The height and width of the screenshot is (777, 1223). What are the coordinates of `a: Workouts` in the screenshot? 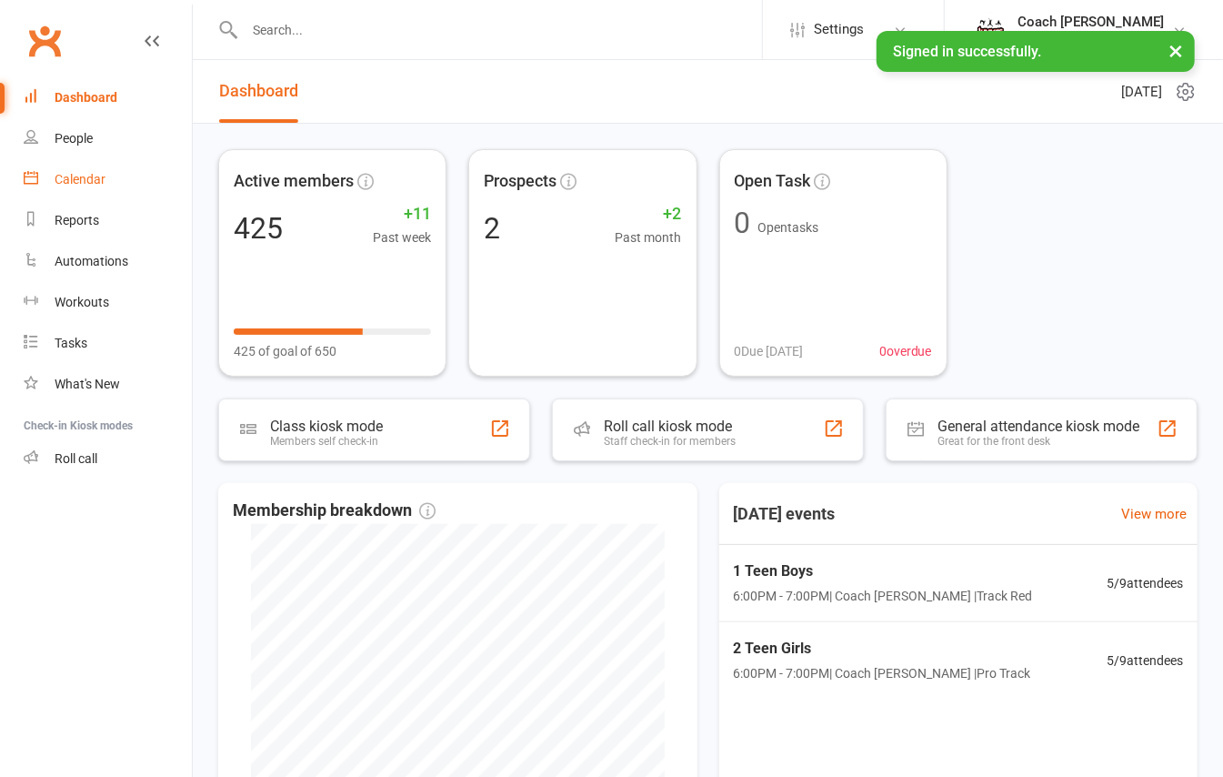 It's located at (107, 302).